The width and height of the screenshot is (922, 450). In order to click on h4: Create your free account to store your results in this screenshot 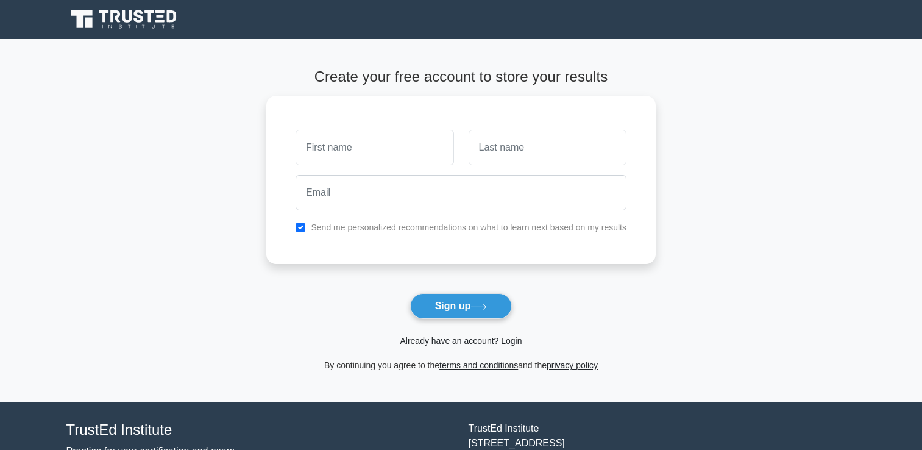, I will do `click(461, 77)`.